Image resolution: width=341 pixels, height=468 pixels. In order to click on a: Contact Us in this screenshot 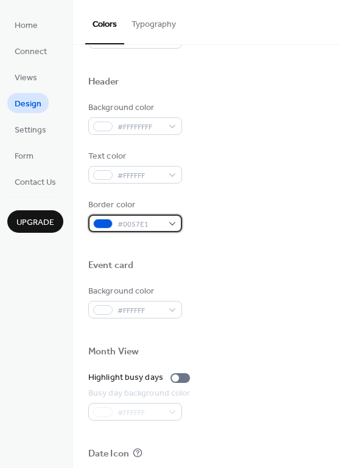, I will do `click(35, 181)`.